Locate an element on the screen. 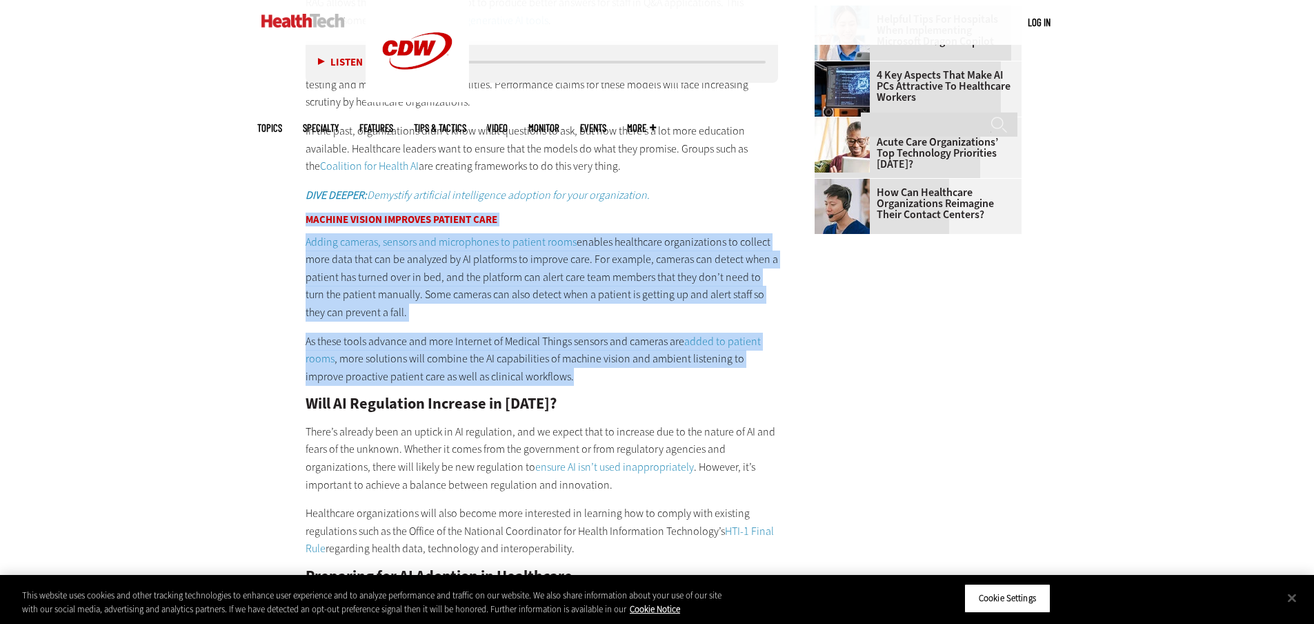 This screenshot has width=1314, height=624. a: Events is located at coordinates (593, 128).